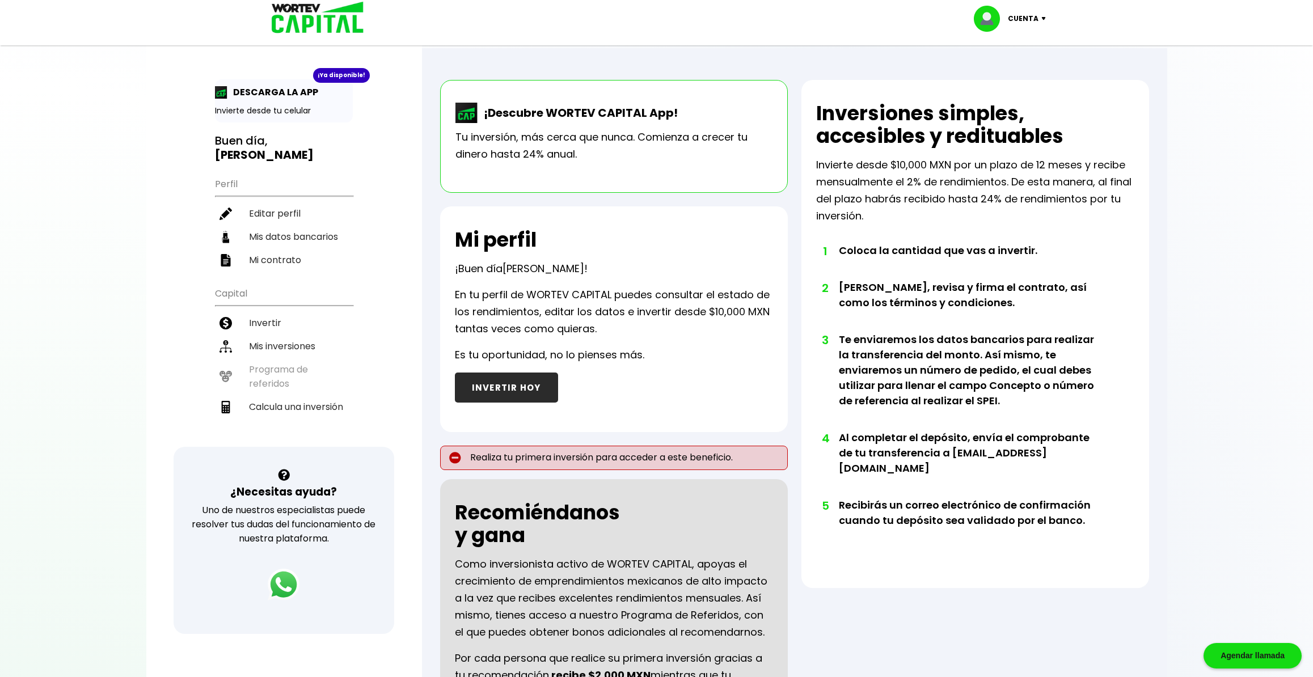 Image resolution: width=1313 pixels, height=677 pixels. What do you see at coordinates (226, 214) in the screenshot?
I see `img: editar-icon.952d3147.svg` at bounding box center [226, 214].